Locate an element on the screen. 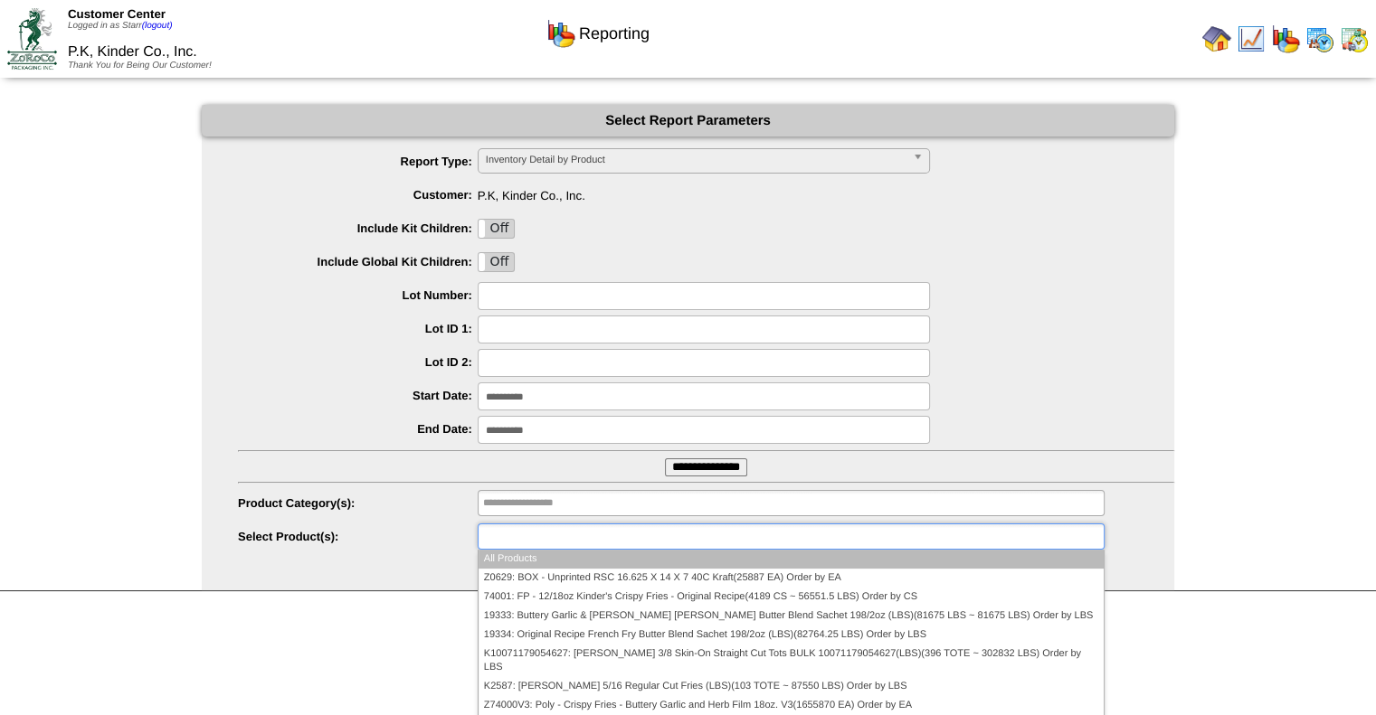 This screenshot has height=715, width=1376. img: home.gif is located at coordinates (1216, 39).